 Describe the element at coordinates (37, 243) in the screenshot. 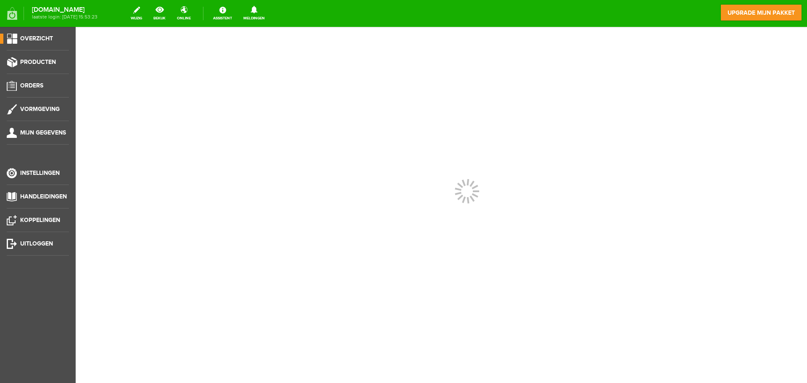

I see `span: Uitloggen` at that location.